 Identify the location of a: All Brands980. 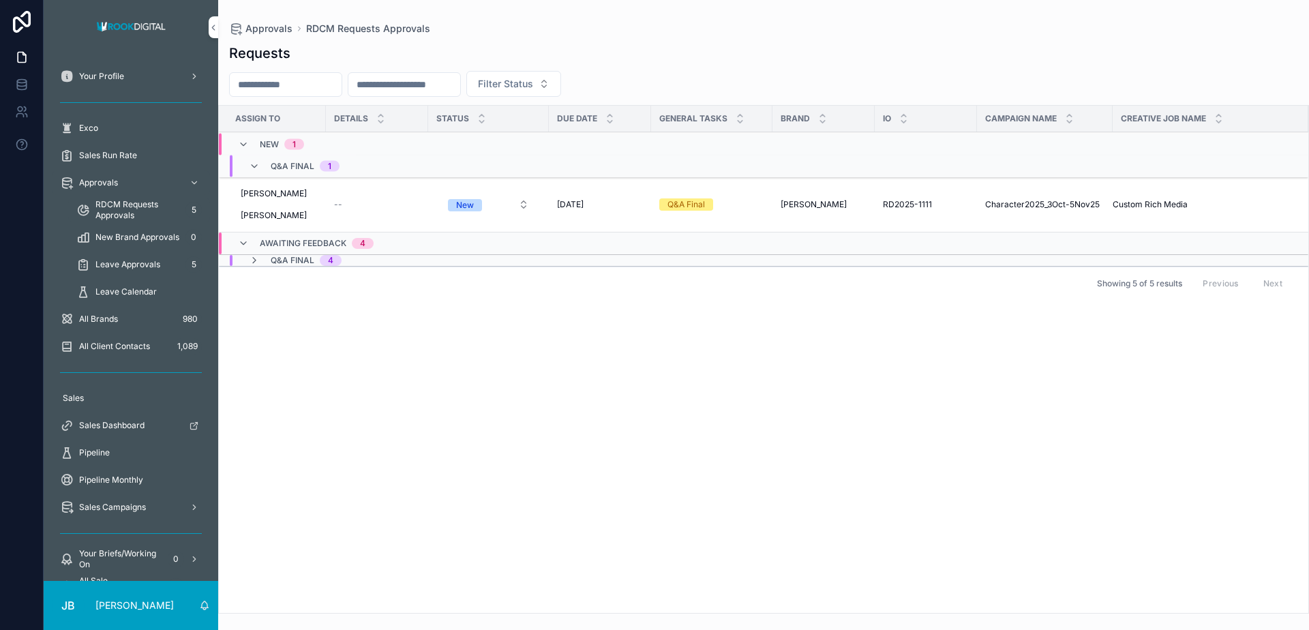
(131, 319).